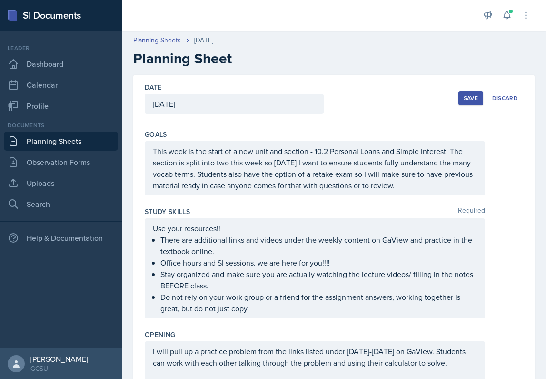  Describe the element at coordinates (61, 64) in the screenshot. I see `a: Dashboard` at that location.